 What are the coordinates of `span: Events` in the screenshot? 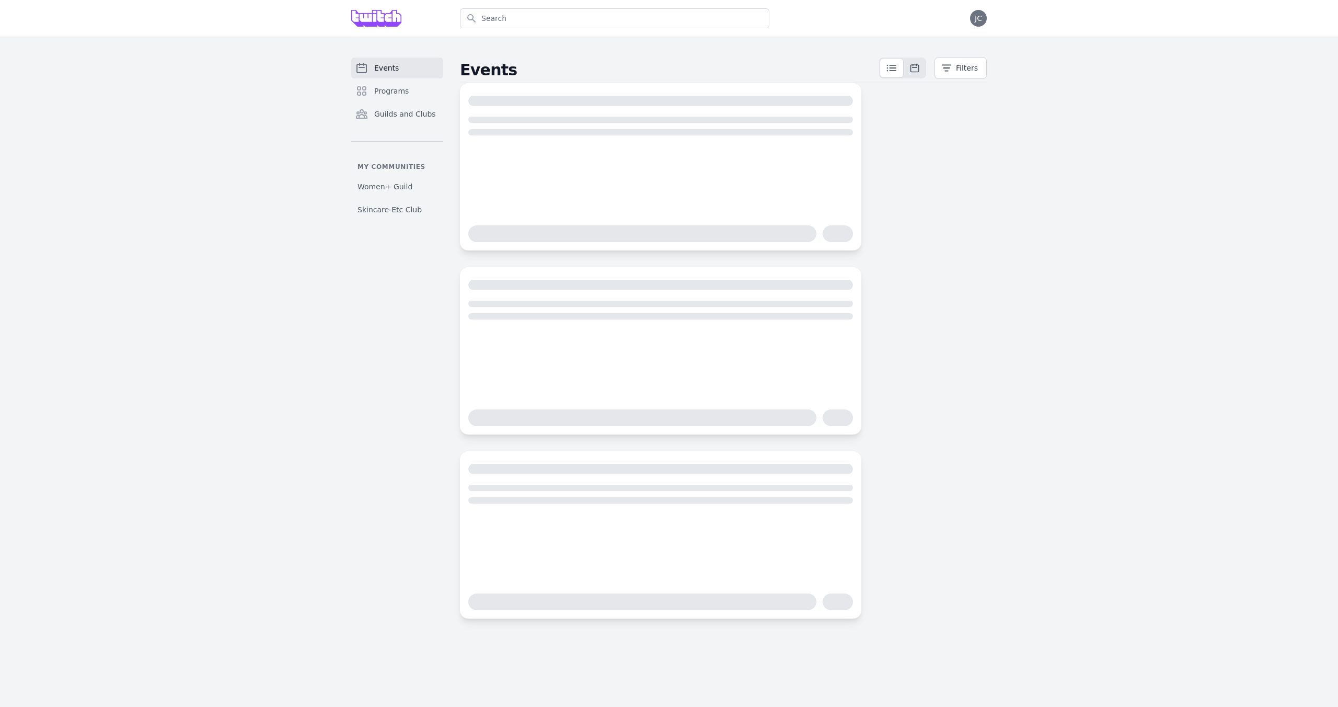 It's located at (386, 68).